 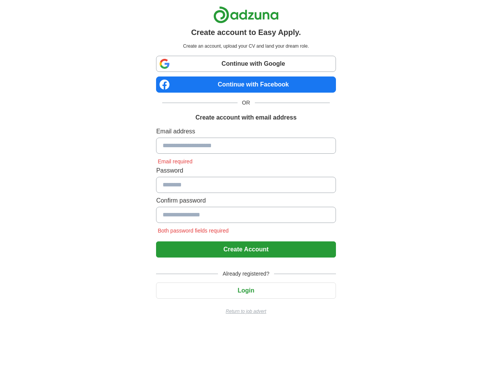 What do you see at coordinates (175, 162) in the screenshot?
I see `span: Email required` at bounding box center [175, 162].